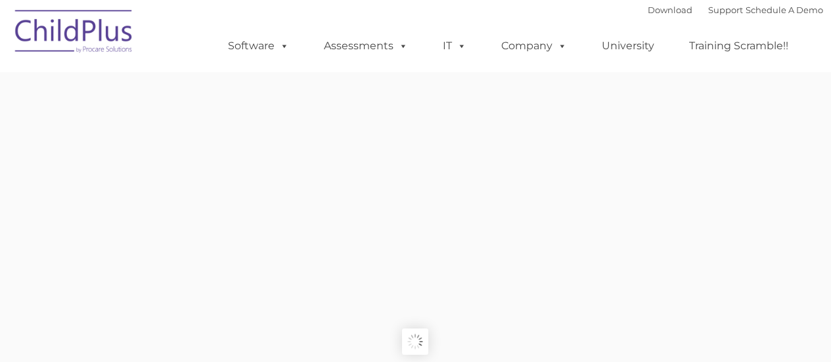 This screenshot has height=362, width=831. I want to click on a: Support, so click(725, 10).